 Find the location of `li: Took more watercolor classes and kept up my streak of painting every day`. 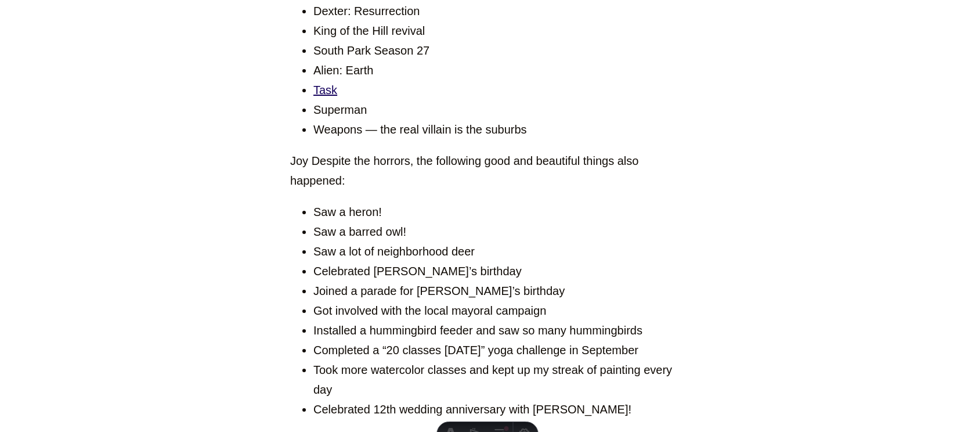

li: Took more watercolor classes and kept up my streak of painting every day is located at coordinates (499, 380).